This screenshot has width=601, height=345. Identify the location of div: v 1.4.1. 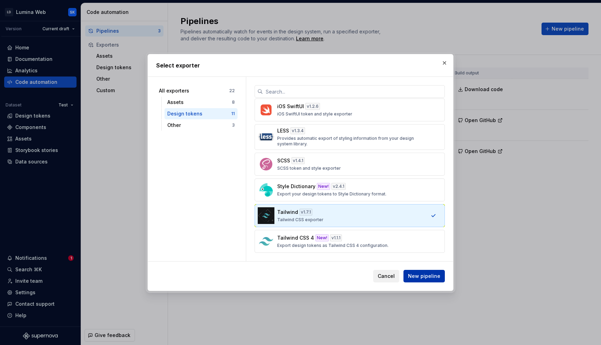
(298, 161).